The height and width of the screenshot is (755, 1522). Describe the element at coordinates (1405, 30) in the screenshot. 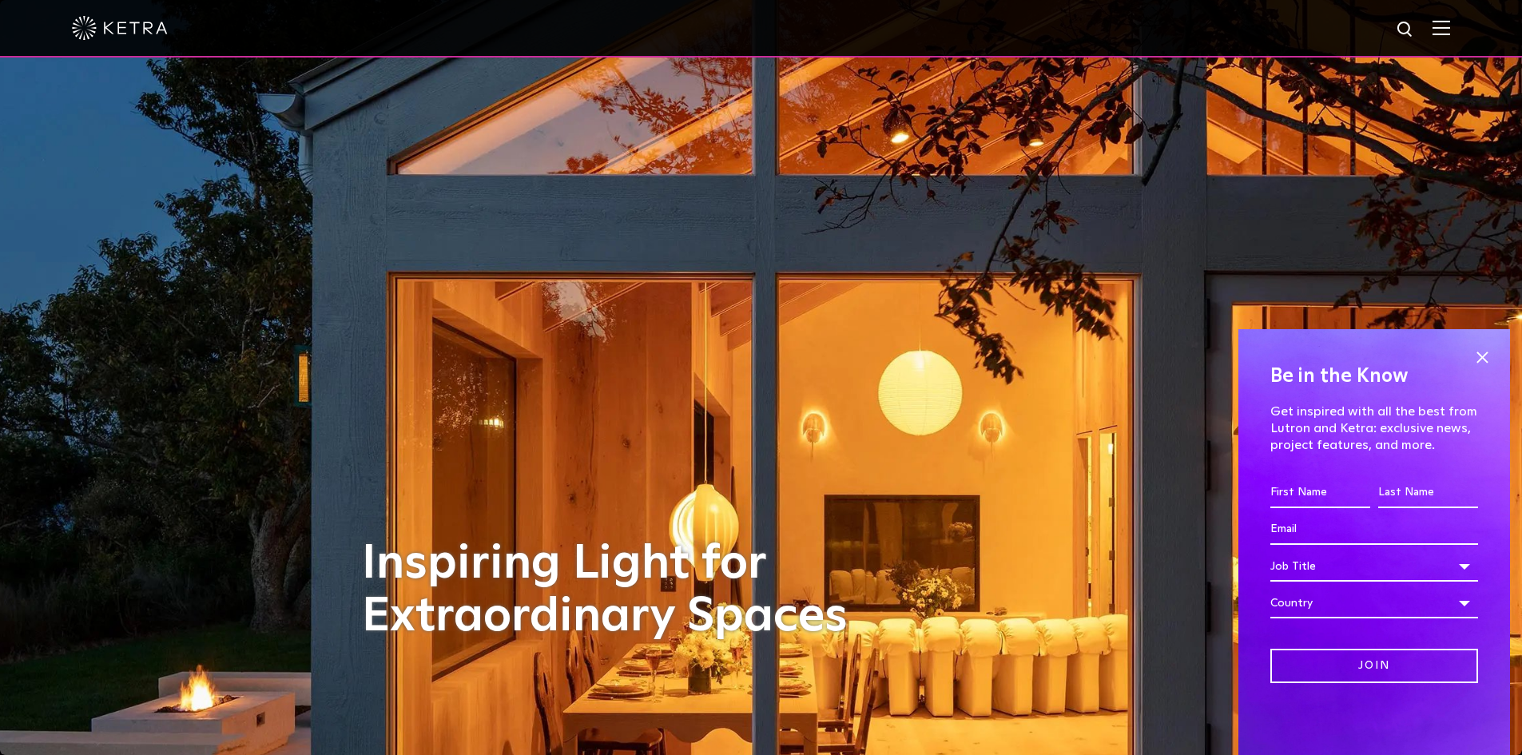

I see `img: search icon` at that location.